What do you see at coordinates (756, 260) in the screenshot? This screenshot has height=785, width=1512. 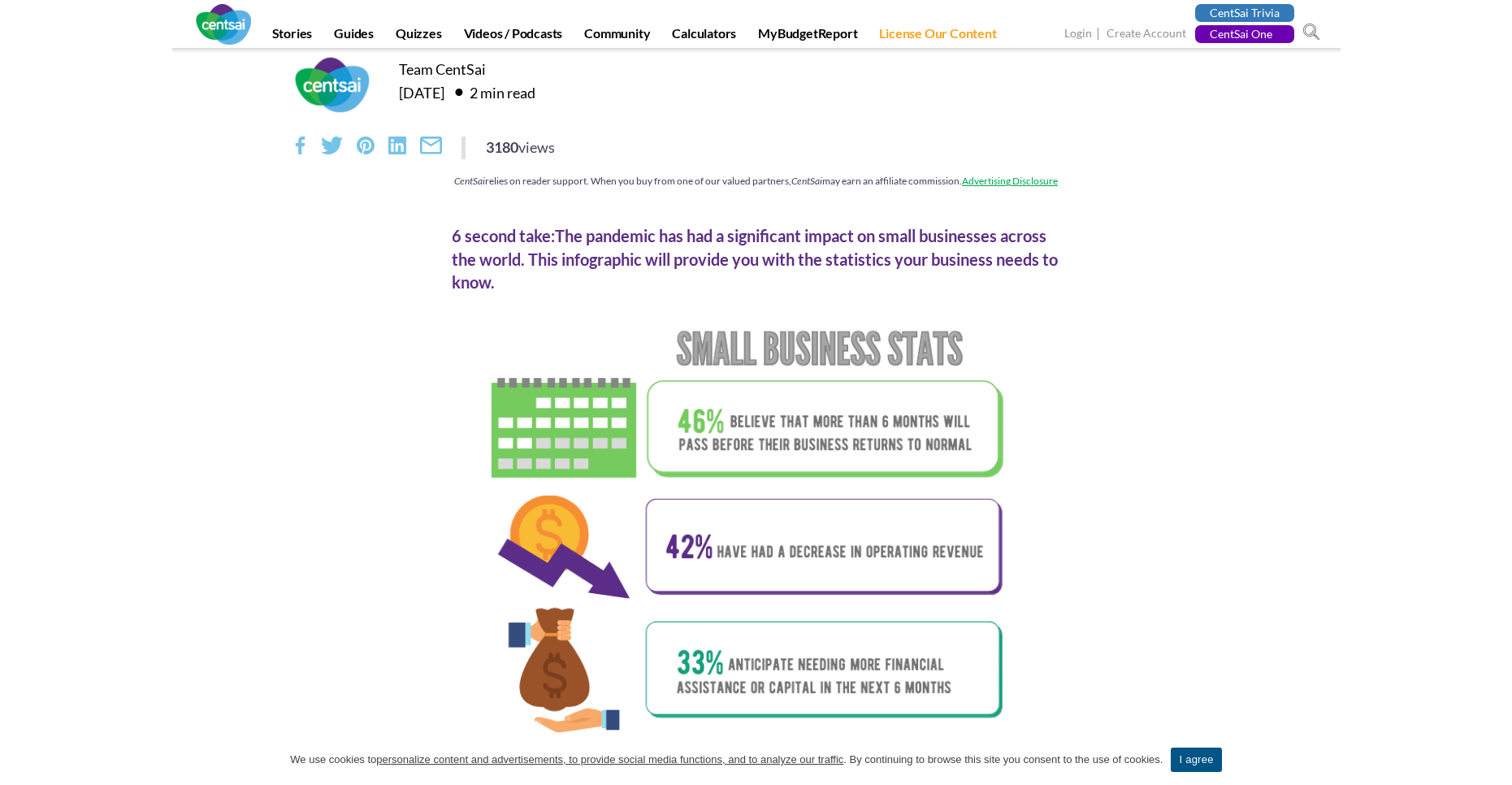 I see `div: The pandemic has had a significant impact on small businesses across the world. This infographic ...` at bounding box center [756, 260].